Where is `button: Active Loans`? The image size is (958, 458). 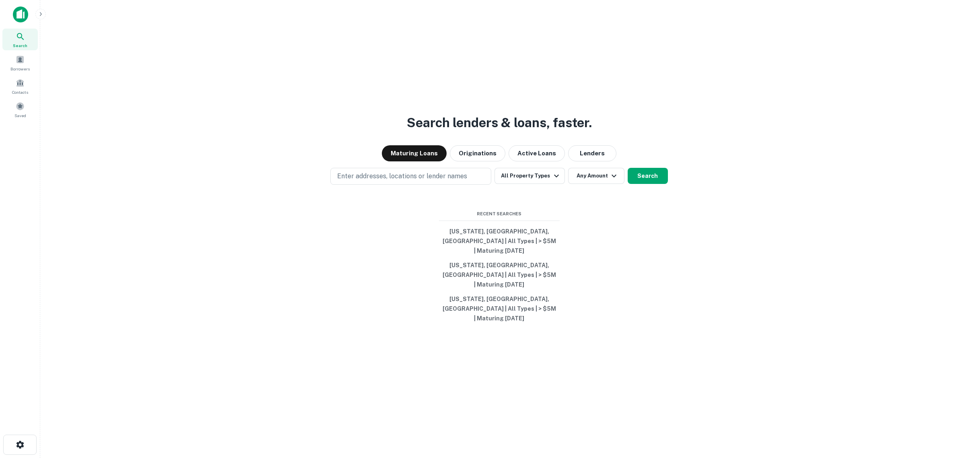 button: Active Loans is located at coordinates (537, 153).